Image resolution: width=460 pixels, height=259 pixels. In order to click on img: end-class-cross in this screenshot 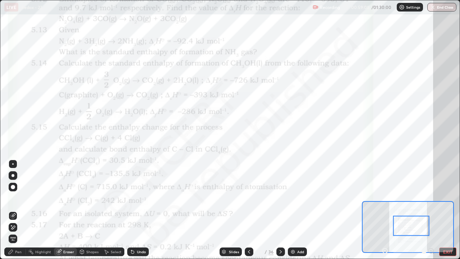, I will do `click(433, 7)`.